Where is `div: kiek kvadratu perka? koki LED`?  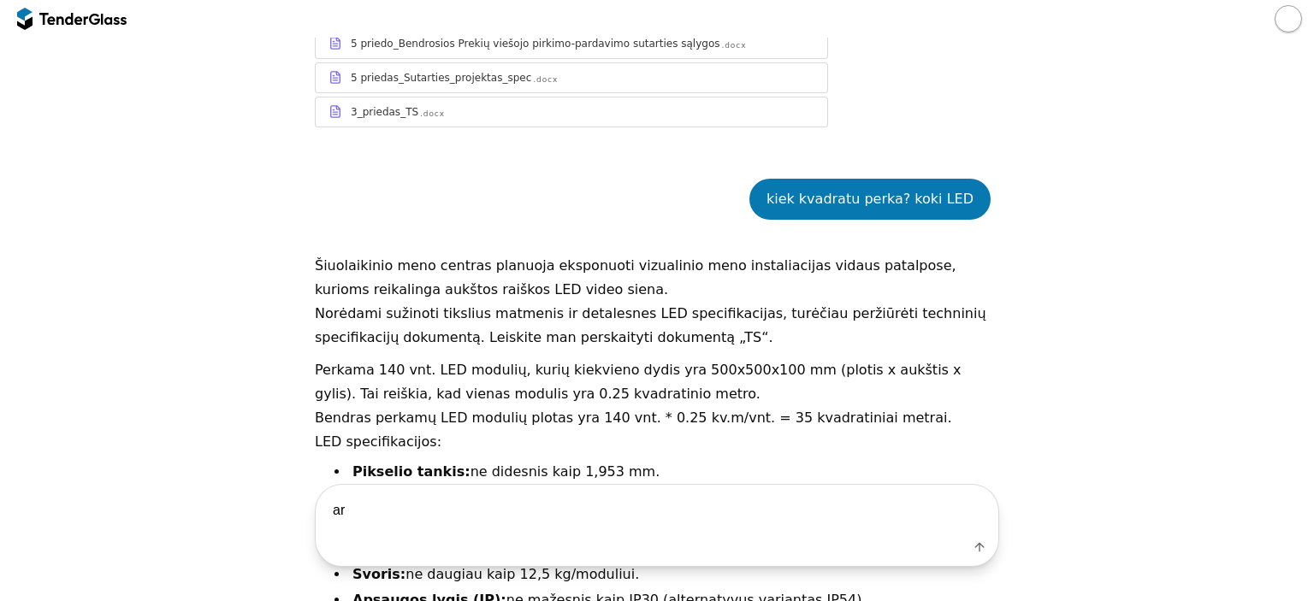
div: kiek kvadratu perka? koki LED is located at coordinates (870, 199).